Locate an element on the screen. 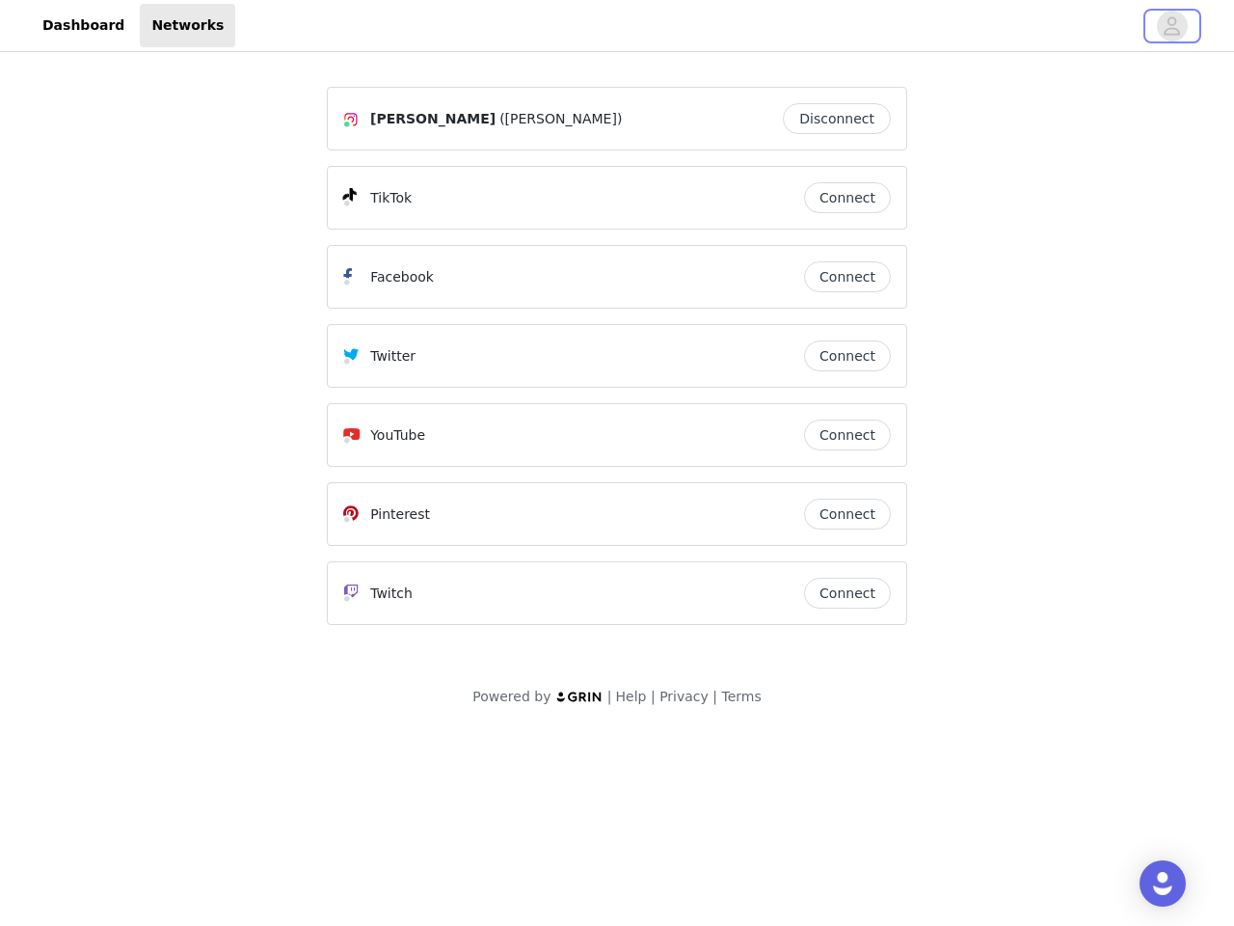 This screenshot has height=926, width=1234. p: Twitch is located at coordinates (391, 593).